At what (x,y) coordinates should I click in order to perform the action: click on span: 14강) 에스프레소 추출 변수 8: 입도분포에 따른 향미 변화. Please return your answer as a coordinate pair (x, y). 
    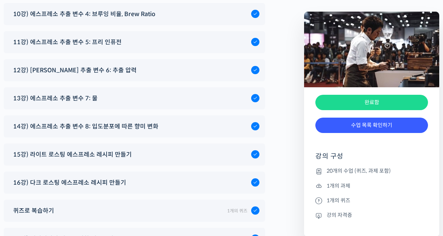
    Looking at the image, I should click on (86, 126).